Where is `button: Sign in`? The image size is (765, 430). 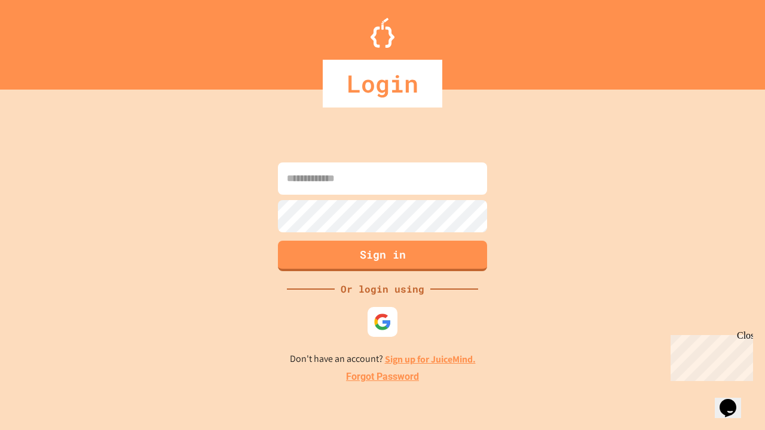 button: Sign in is located at coordinates (382, 256).